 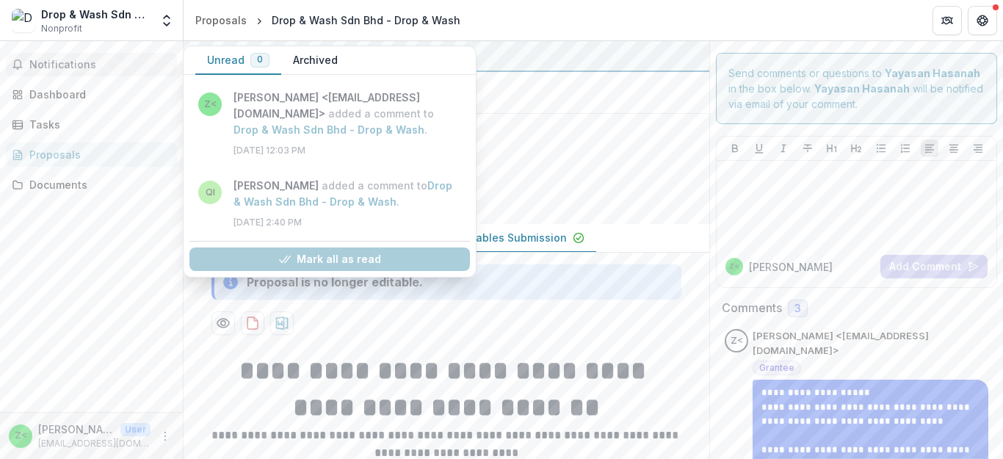 What do you see at coordinates (752, 308) in the screenshot?
I see `h2: Comments` at bounding box center [752, 308].